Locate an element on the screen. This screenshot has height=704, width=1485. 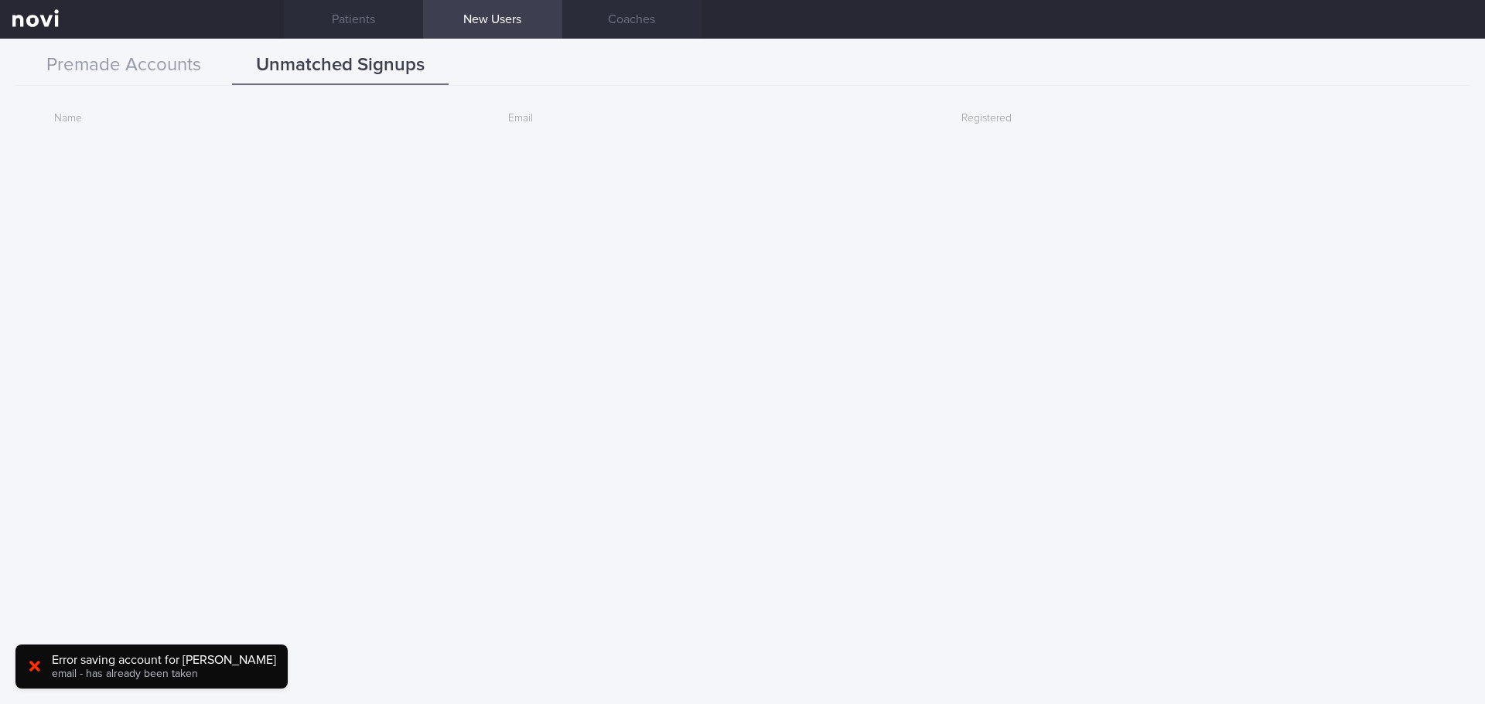
button: Unmatched Signups is located at coordinates (340, 66).